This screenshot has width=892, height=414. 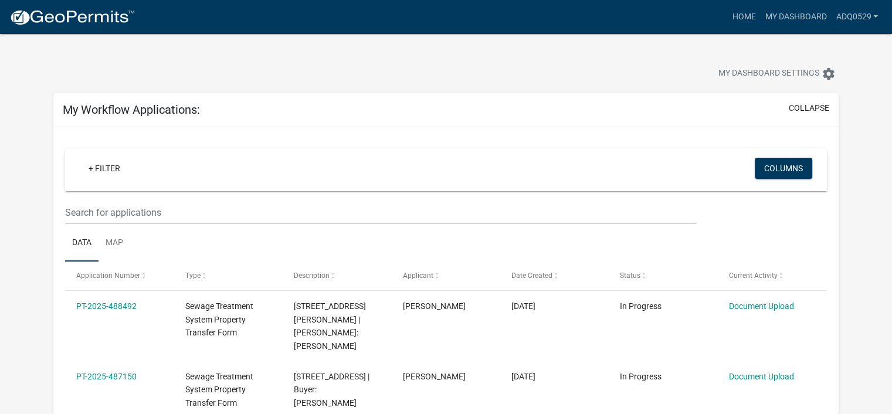 What do you see at coordinates (418, 276) in the screenshot?
I see `span: Applicant` at bounding box center [418, 276].